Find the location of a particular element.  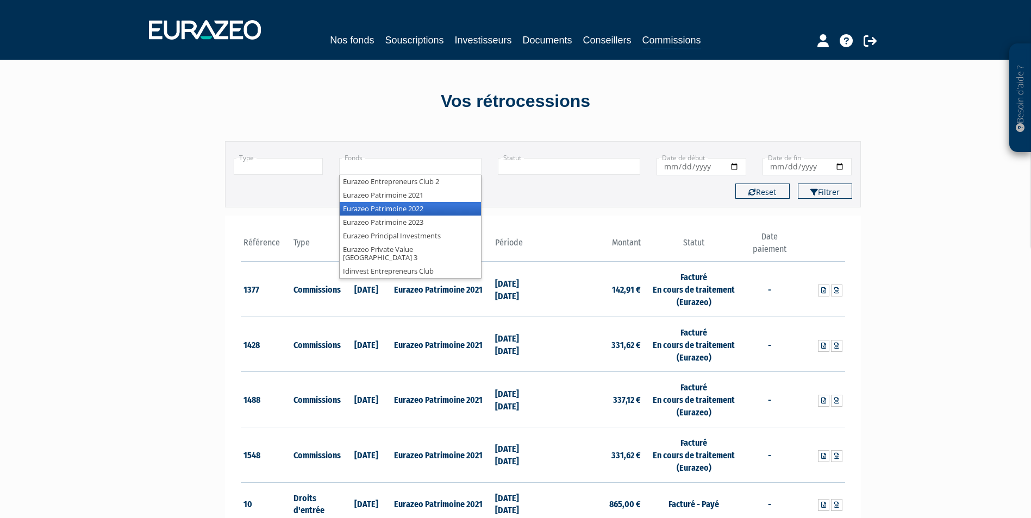

a: Documents is located at coordinates (547, 40).